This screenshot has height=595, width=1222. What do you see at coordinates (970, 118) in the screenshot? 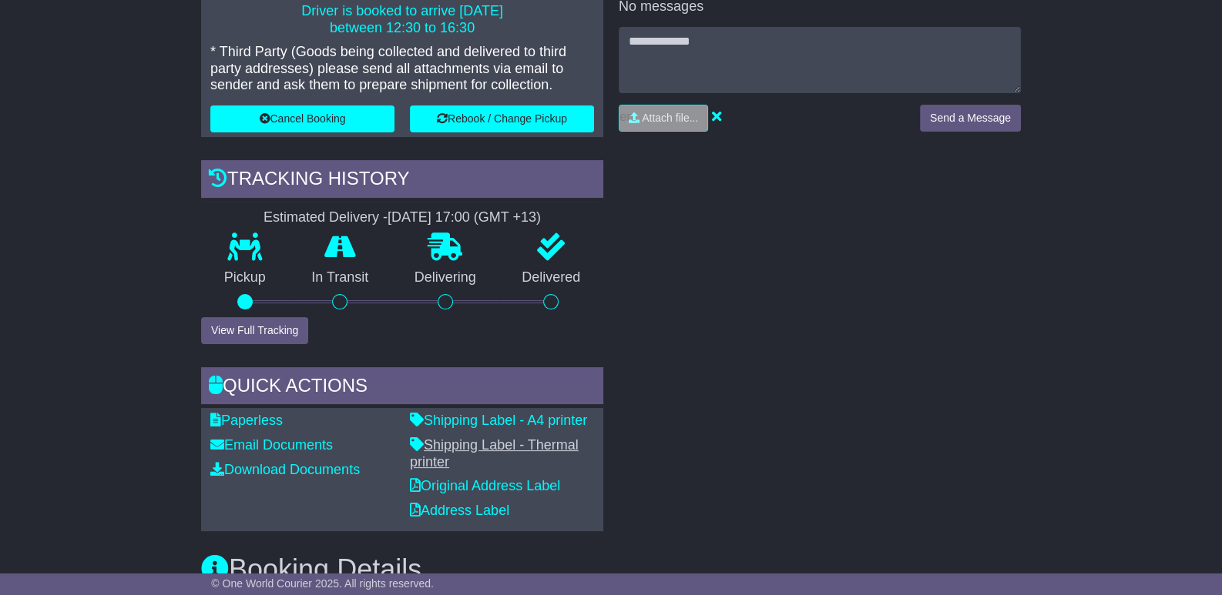
I see `button: Send a Message` at bounding box center [970, 118].